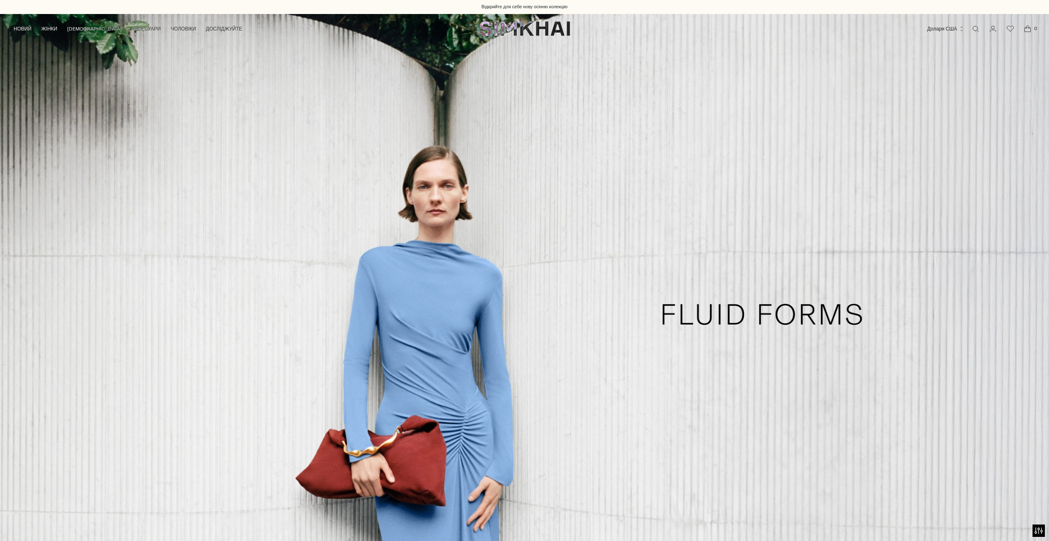 The image size is (1049, 541). Describe the element at coordinates (976, 29) in the screenshot. I see `a: Відкрити модальне вікно пошуку` at that location.